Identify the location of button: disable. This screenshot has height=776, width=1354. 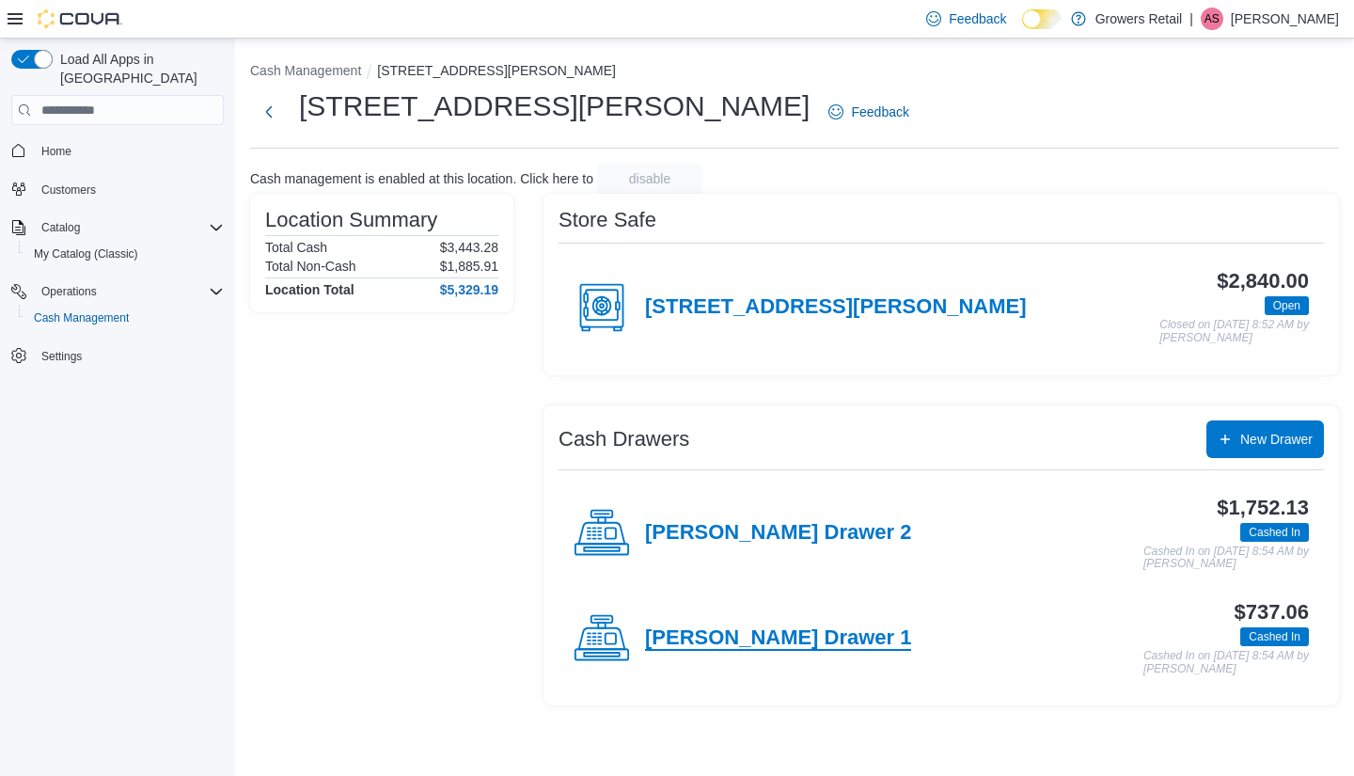
(650, 179).